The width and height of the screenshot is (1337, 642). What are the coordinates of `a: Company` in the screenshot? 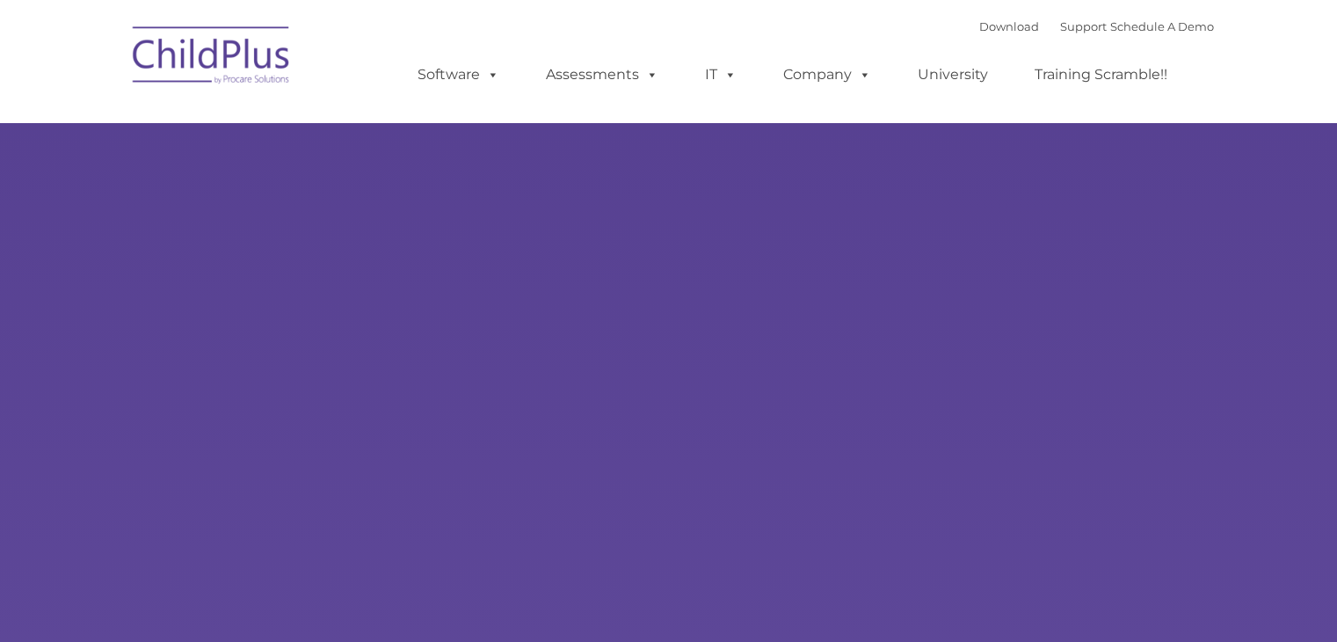 It's located at (827, 75).